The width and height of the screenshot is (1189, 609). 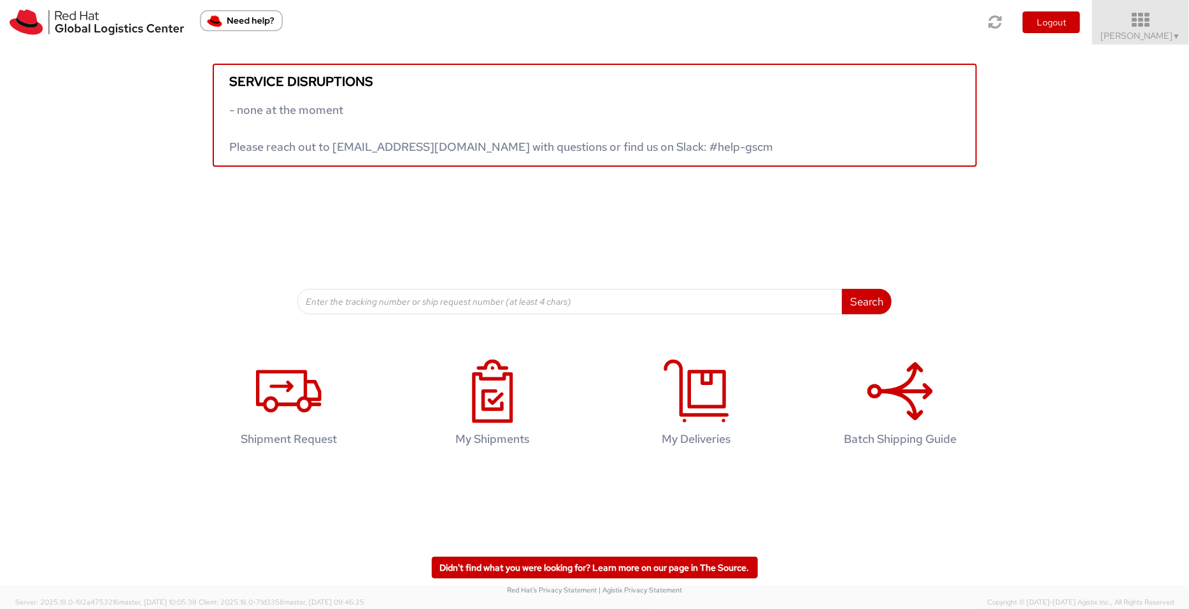 I want to click on a: Red Hat's Privacy Statement, so click(x=551, y=590).